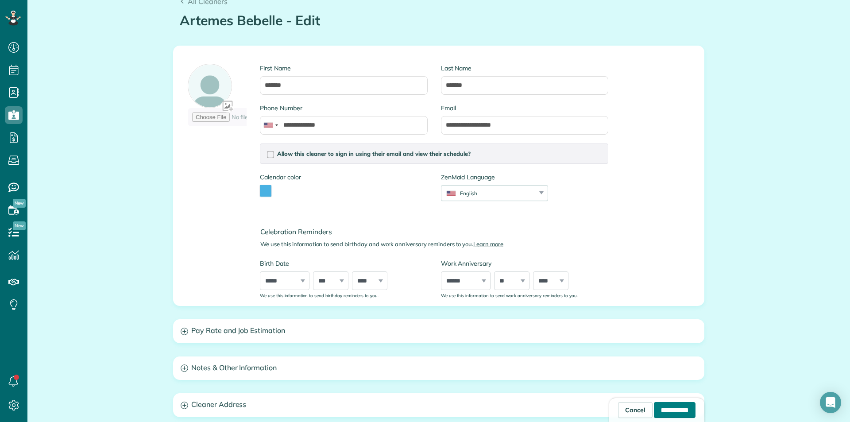 The image size is (850, 422). I want to click on h3: Cleaner Address, so click(439, 405).